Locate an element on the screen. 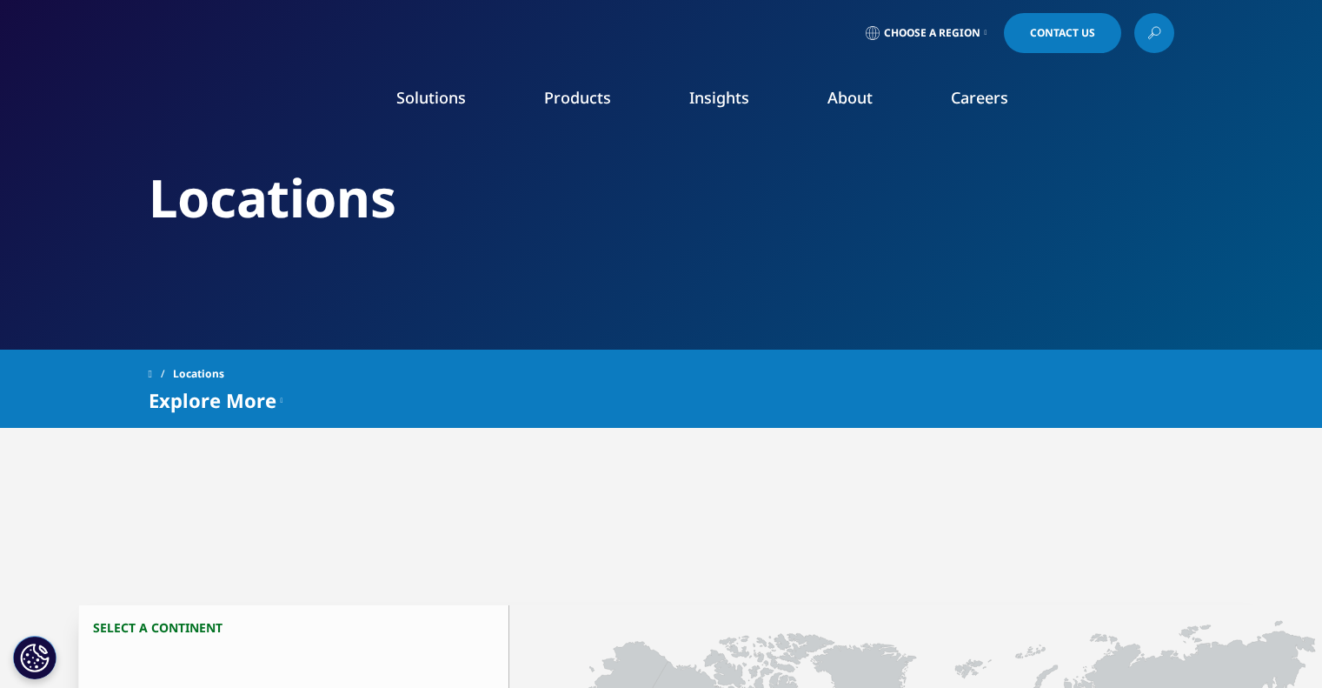 The image size is (1322, 688). span: Choose a Region is located at coordinates (932, 33).